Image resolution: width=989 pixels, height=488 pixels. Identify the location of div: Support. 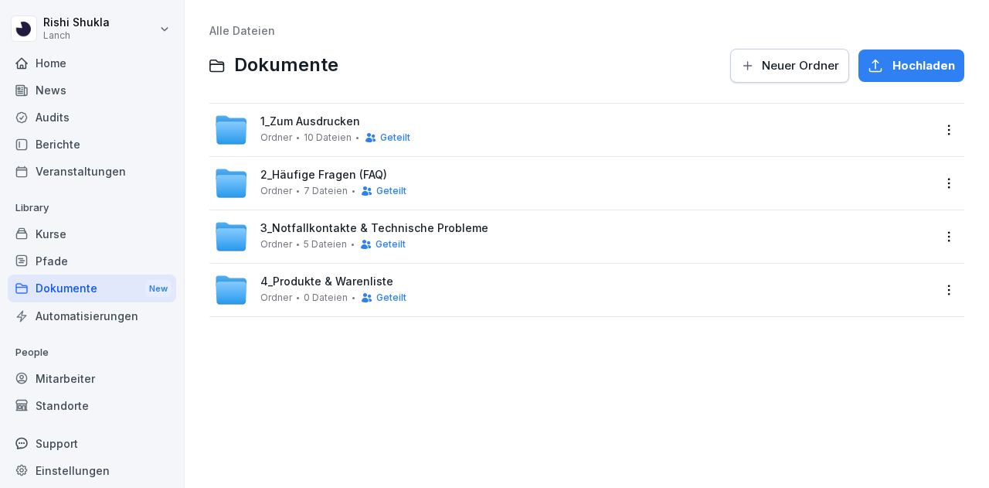
(92, 443).